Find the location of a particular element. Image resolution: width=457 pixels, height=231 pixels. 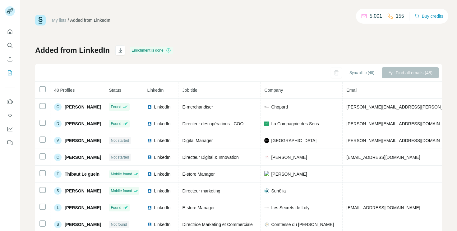

span: Job title is located at coordinates (190, 90).